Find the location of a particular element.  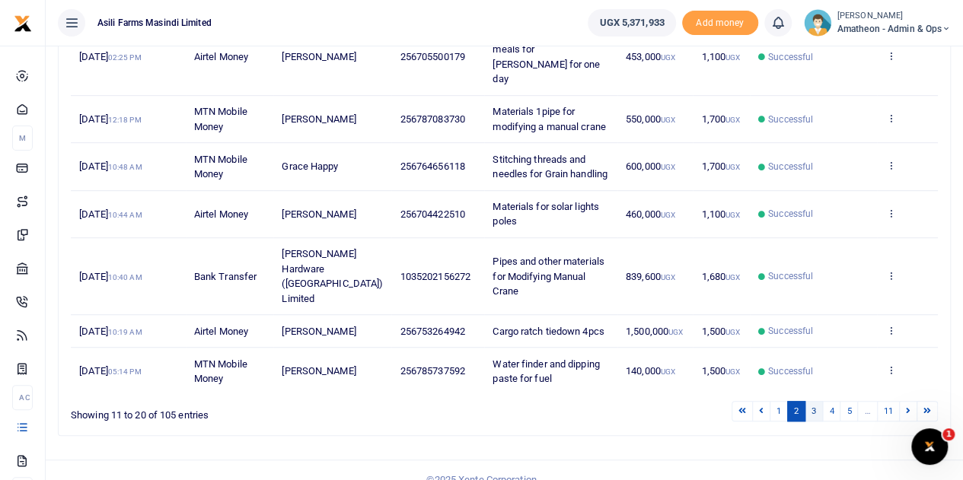

span: Cargo ratch tiedown 4pcs is located at coordinates (548, 331).